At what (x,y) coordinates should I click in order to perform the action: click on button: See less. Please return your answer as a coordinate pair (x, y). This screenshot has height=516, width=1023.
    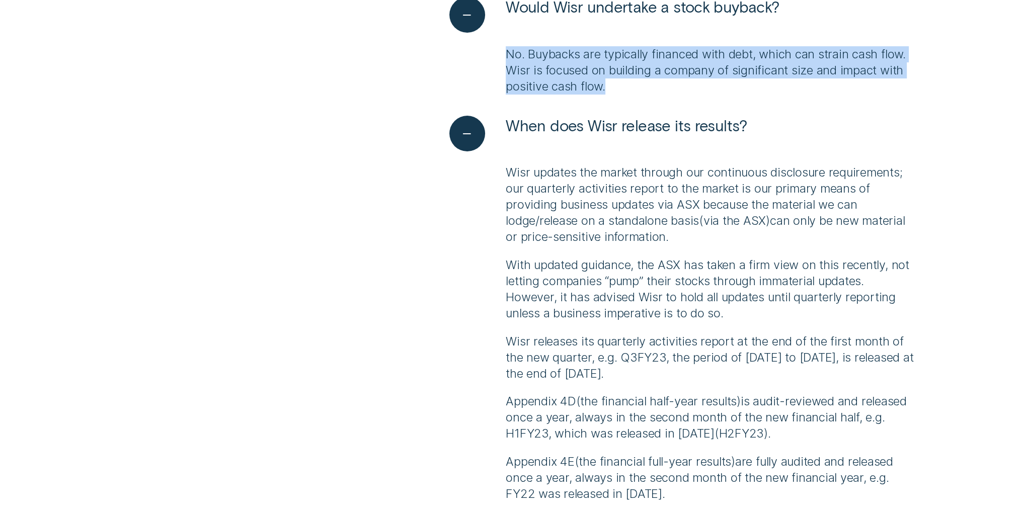
    Looking at the image, I should click on (598, 133).